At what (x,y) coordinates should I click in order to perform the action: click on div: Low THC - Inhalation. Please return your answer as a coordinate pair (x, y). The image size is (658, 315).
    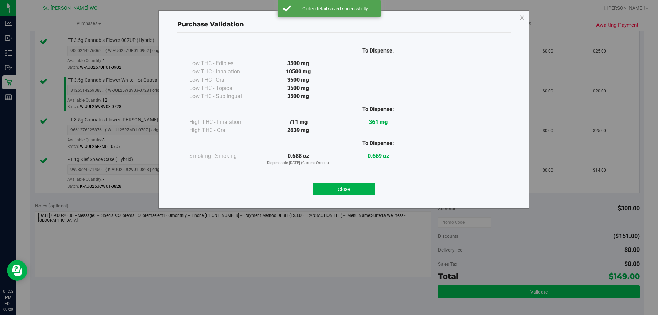
    Looking at the image, I should click on (224, 72).